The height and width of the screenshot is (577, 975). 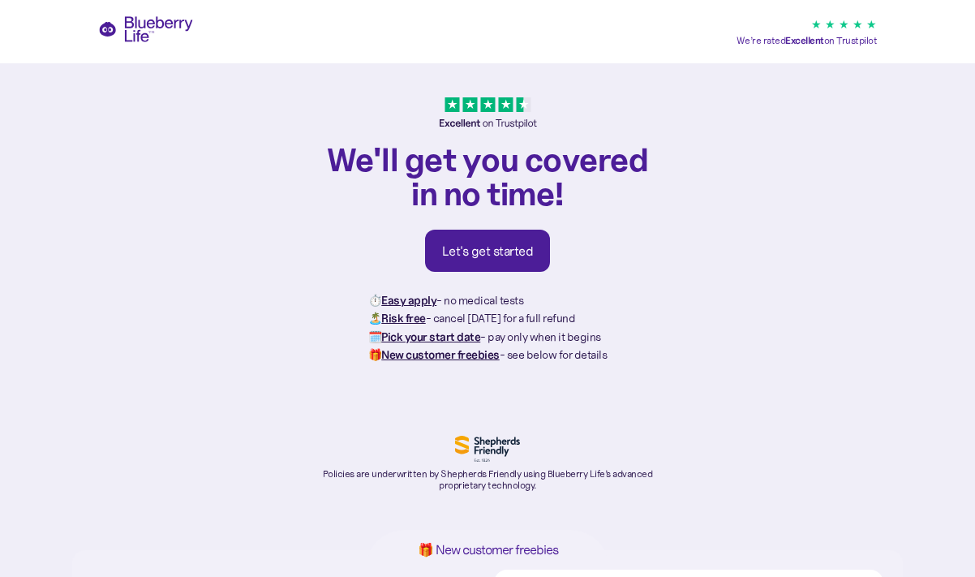 I want to click on a: Policies are underwritten by Shepherds Friendly using Blueberry Life’s advanced proprietary techn..., so click(x=488, y=463).